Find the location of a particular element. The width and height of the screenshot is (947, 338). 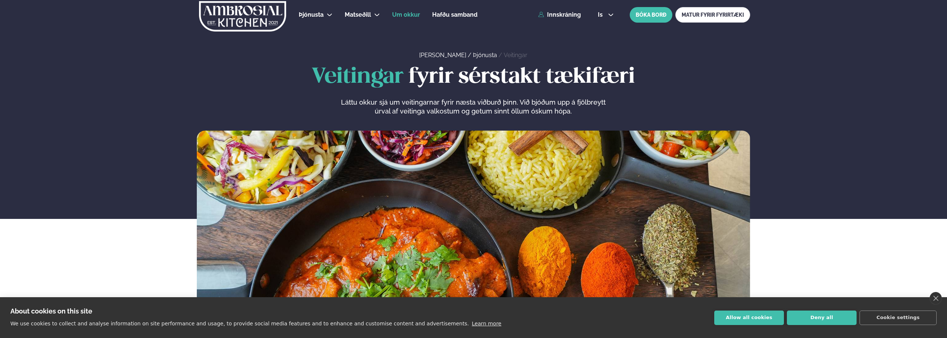

span: Hafðu samband is located at coordinates (455, 14).